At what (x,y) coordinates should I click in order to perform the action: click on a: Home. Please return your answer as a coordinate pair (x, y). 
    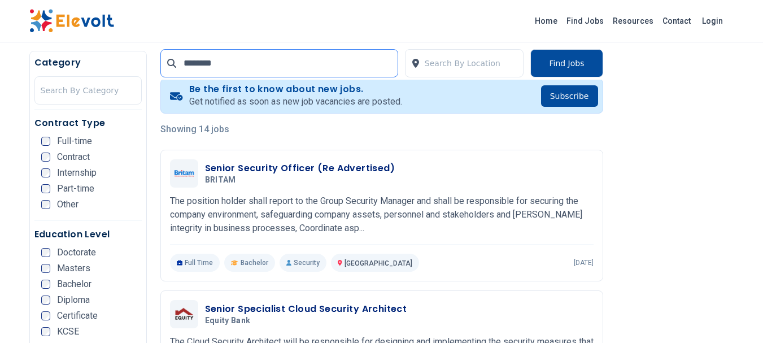
    Looking at the image, I should click on (546, 21).